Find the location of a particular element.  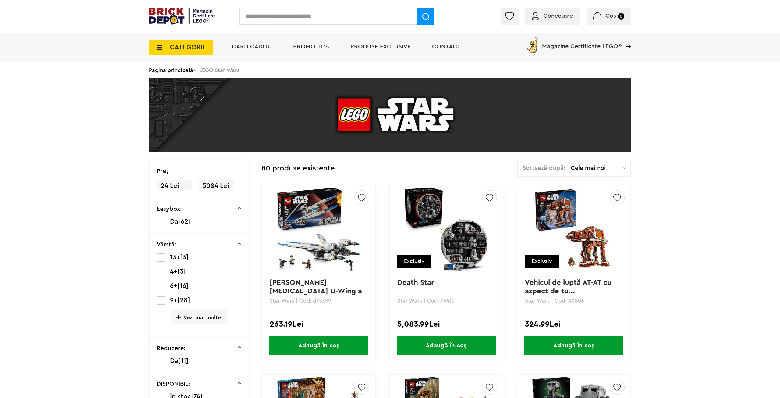

span: PROMOȚII % is located at coordinates (311, 47).